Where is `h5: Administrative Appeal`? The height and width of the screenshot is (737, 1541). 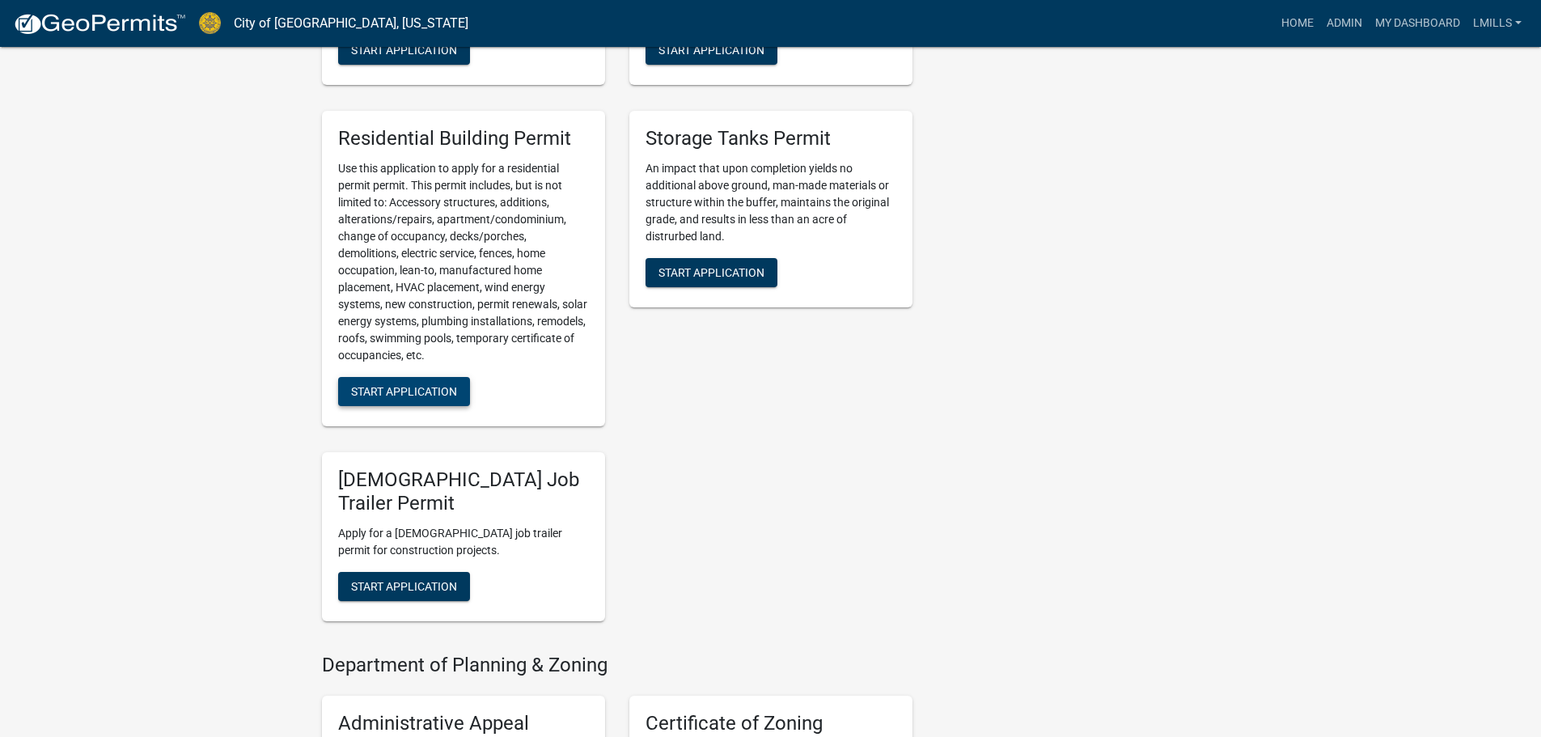 h5: Administrative Appeal is located at coordinates (464, 723).